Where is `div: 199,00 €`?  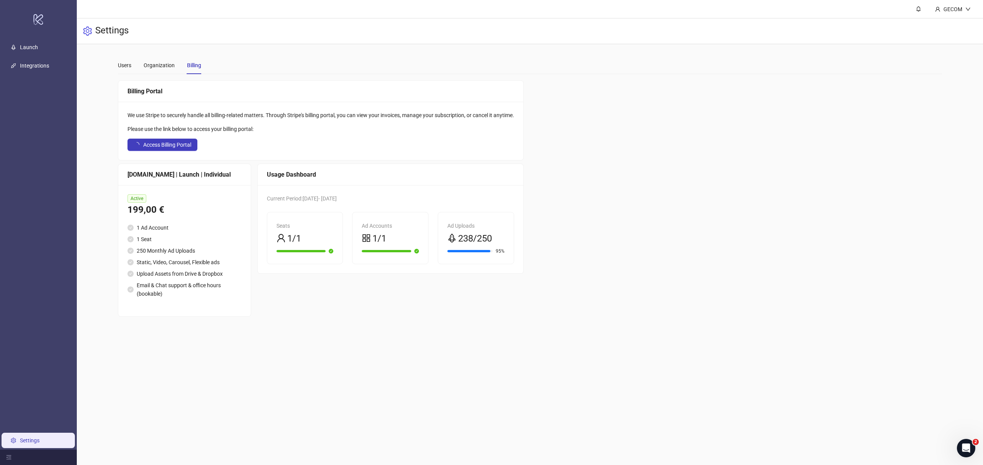 div: 199,00 € is located at coordinates (184, 210).